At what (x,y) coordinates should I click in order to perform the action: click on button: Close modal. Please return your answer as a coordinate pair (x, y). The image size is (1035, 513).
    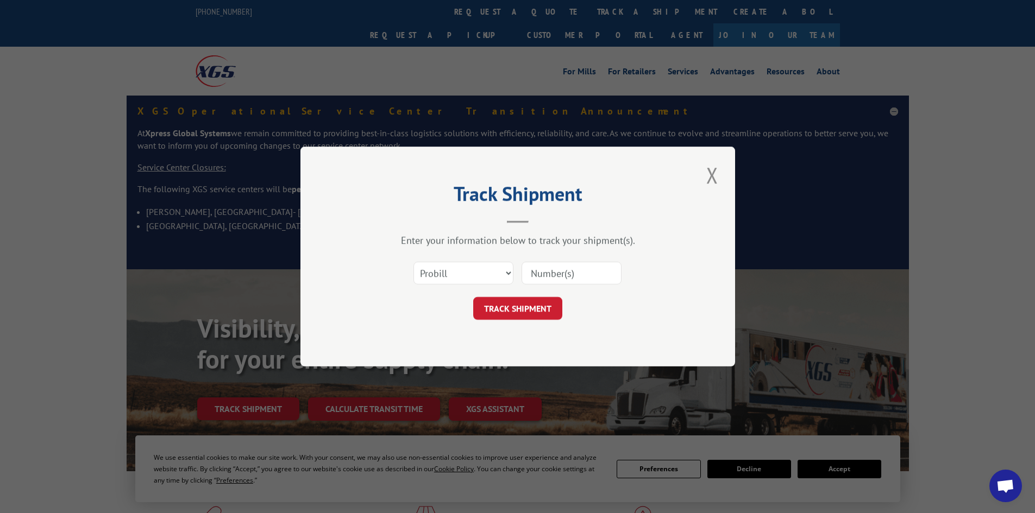
    Looking at the image, I should click on (712, 175).